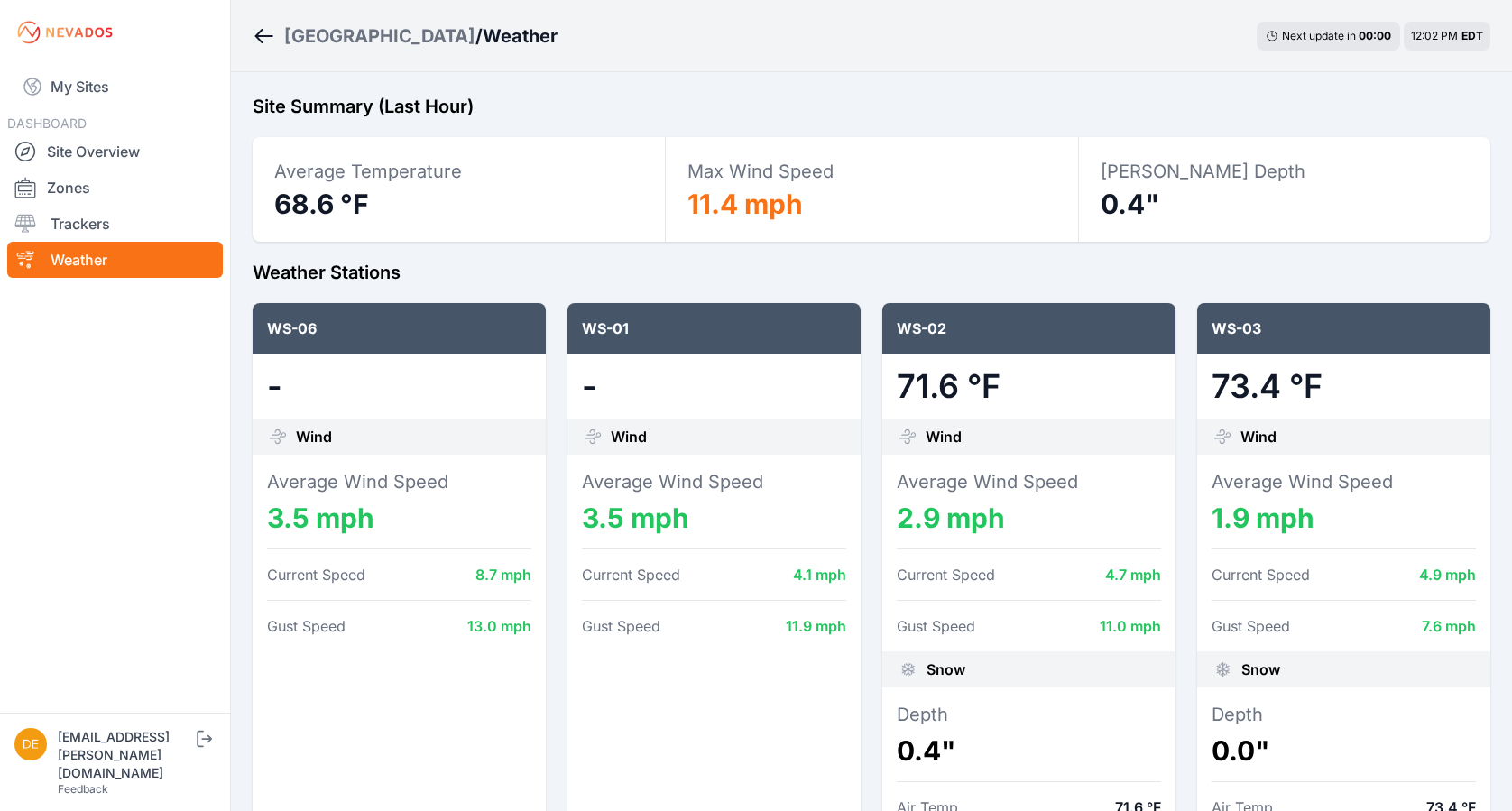 The image size is (1512, 811). What do you see at coordinates (1131, 627) in the screenshot?
I see `dd: 11.0 mph` at bounding box center [1131, 627].